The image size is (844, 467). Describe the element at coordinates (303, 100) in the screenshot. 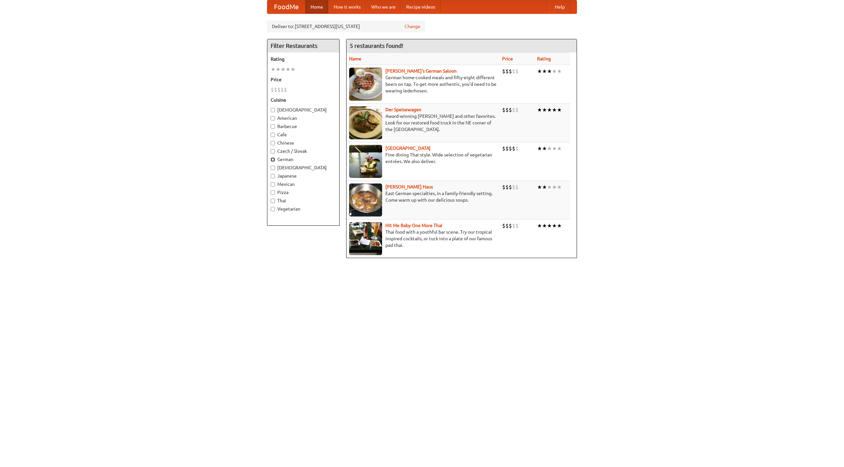

I see `h5: Cuisine` at that location.